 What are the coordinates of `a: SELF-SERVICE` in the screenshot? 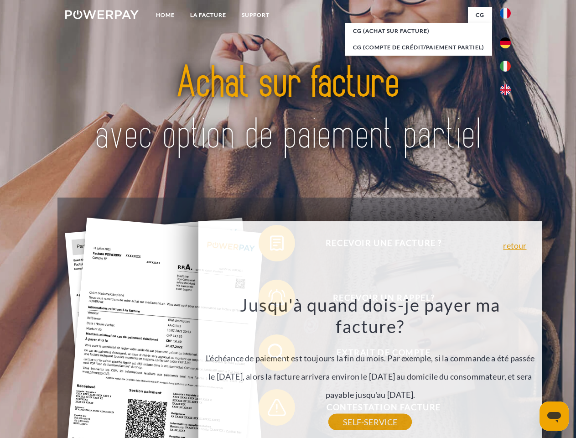 It's located at (370, 422).